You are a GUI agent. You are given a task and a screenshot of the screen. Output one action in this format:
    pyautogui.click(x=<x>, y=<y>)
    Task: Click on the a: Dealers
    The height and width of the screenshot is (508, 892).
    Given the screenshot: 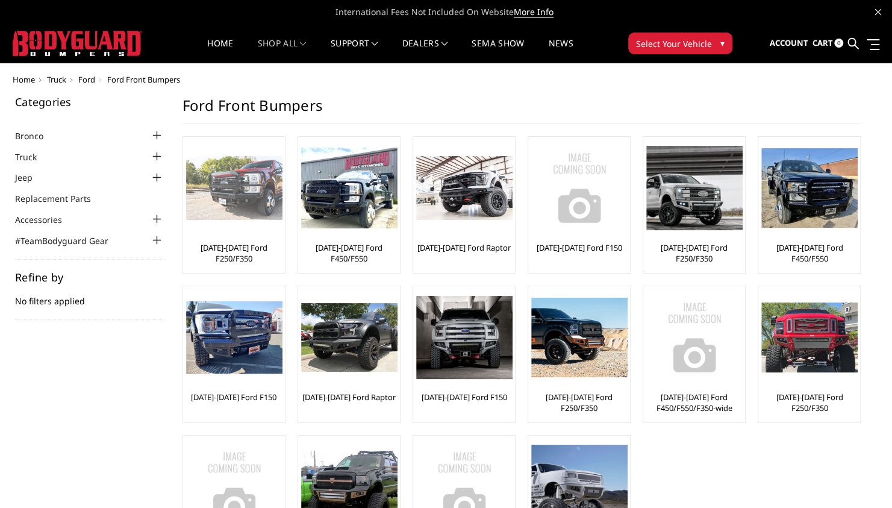 What is the action you would take?
    pyautogui.click(x=425, y=51)
    